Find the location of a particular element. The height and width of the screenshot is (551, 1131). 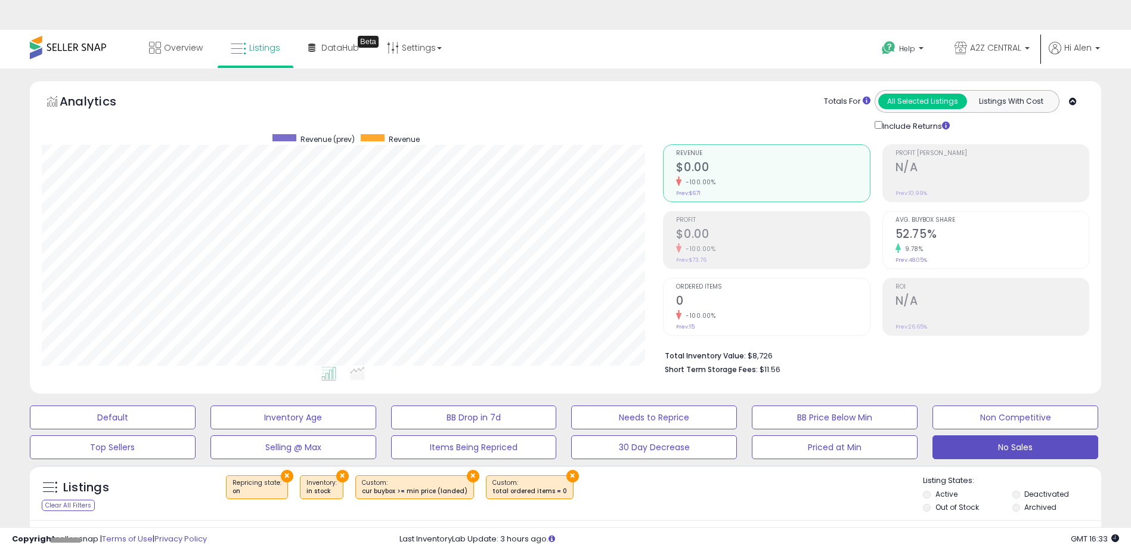

button: Inventory Age is located at coordinates (293, 417).